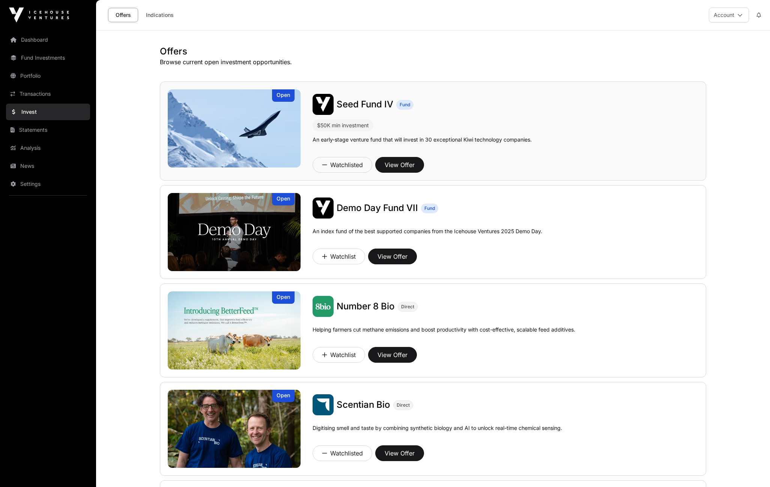 The image size is (770, 487). Describe the element at coordinates (48, 40) in the screenshot. I see `a: Dashboard` at that location.